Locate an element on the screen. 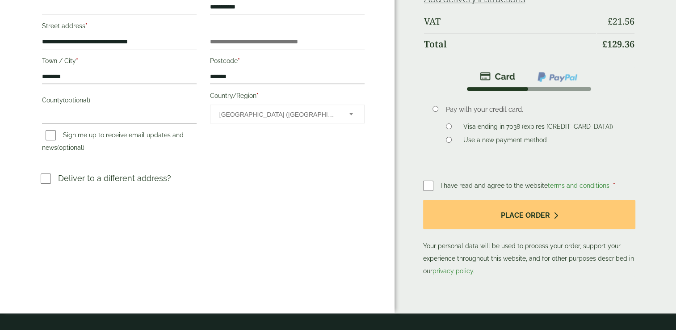 This screenshot has width=676, height=330. label: Street address is located at coordinates (119, 27).